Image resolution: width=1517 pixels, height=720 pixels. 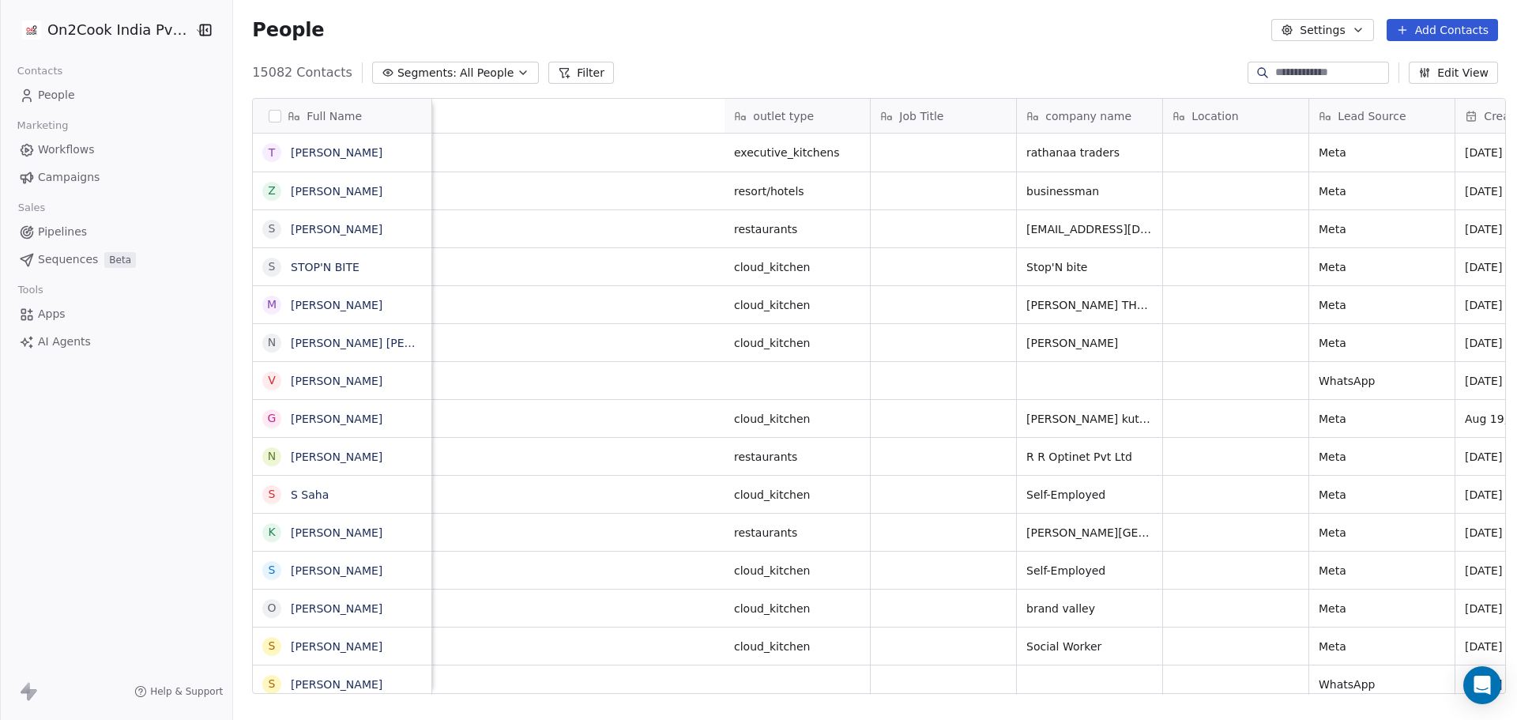 I want to click on span: outlet type, so click(x=783, y=116).